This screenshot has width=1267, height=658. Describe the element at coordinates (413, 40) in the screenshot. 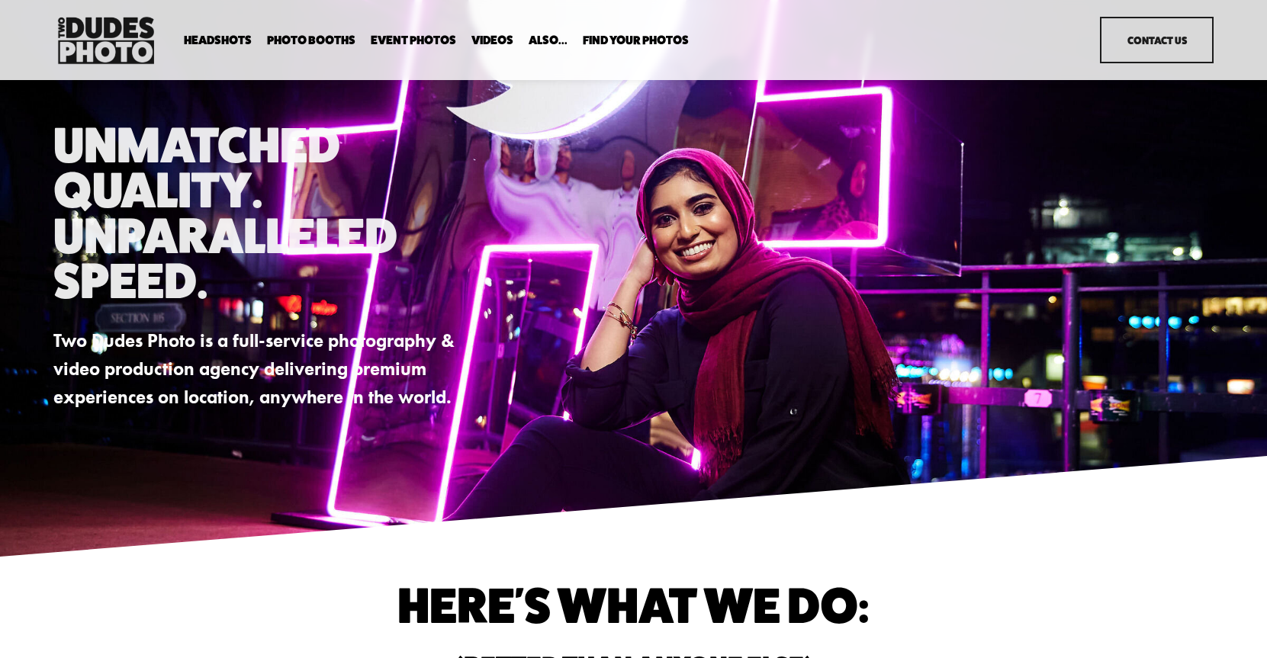

I see `a: Event Photos` at that location.